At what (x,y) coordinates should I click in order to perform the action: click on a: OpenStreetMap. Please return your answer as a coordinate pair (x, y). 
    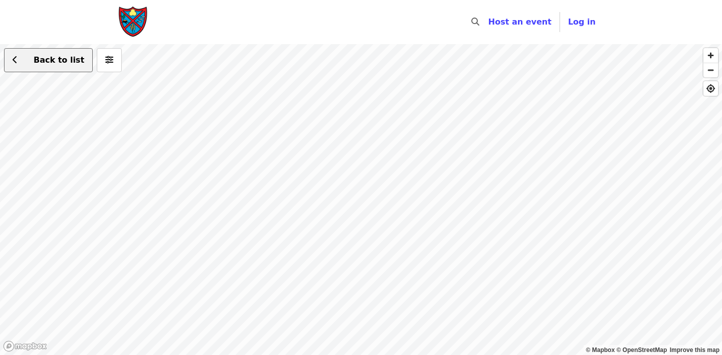
    Looking at the image, I should click on (641, 350).